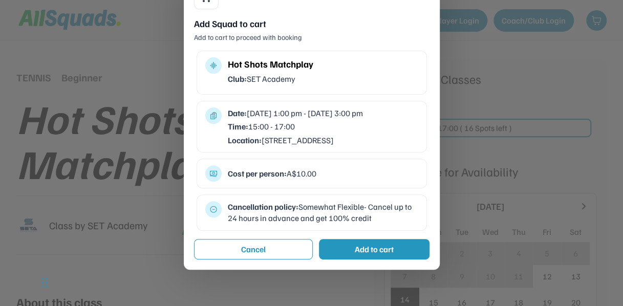  What do you see at coordinates (253, 249) in the screenshot?
I see `button: Cancel` at bounding box center [253, 249].